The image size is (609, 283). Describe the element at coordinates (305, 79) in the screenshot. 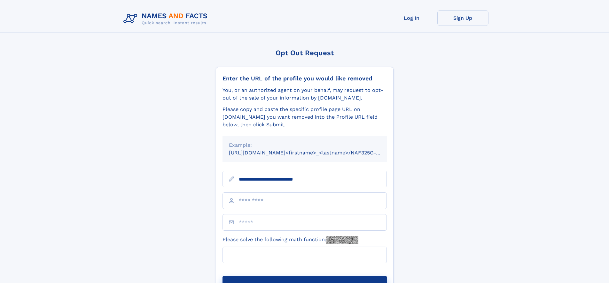

I see `div: Enter the URL of the profile you would like removed` at that location.